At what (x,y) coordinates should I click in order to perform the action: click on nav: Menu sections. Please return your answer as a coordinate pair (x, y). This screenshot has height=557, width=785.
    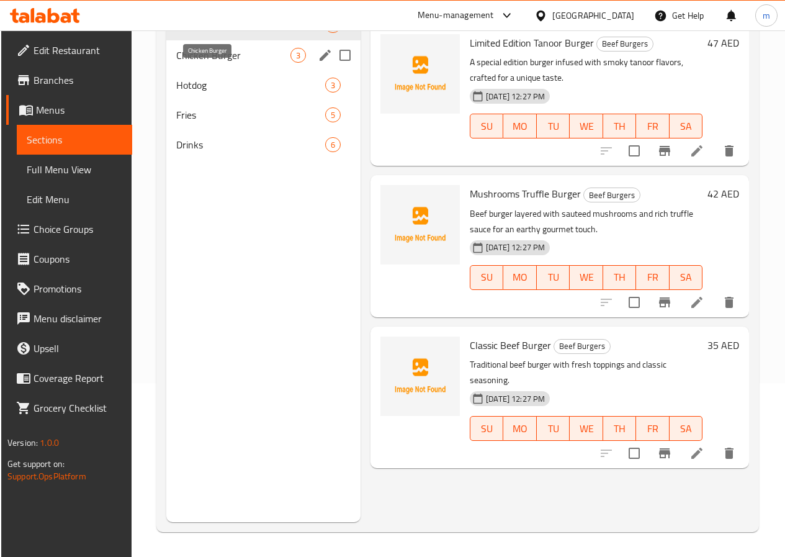
    Looking at the image, I should click on (263, 85).